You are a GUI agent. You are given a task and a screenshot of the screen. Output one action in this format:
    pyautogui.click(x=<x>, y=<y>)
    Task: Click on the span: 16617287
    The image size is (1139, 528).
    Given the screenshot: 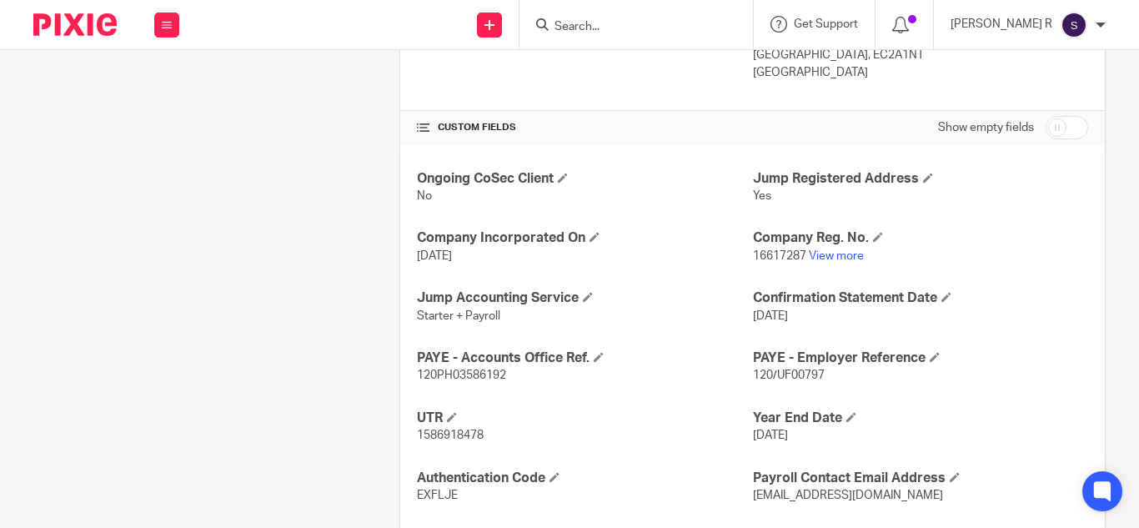 What is the action you would take?
    pyautogui.click(x=780, y=256)
    